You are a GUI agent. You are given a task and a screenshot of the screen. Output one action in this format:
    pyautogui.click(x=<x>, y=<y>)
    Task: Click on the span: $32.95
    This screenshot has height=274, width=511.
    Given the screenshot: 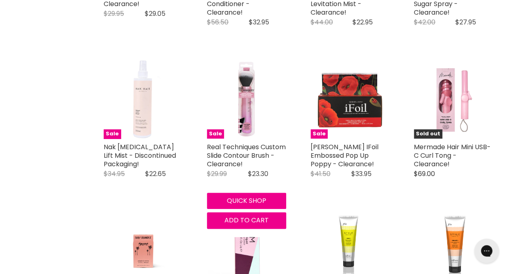 What is the action you would take?
    pyautogui.click(x=259, y=22)
    